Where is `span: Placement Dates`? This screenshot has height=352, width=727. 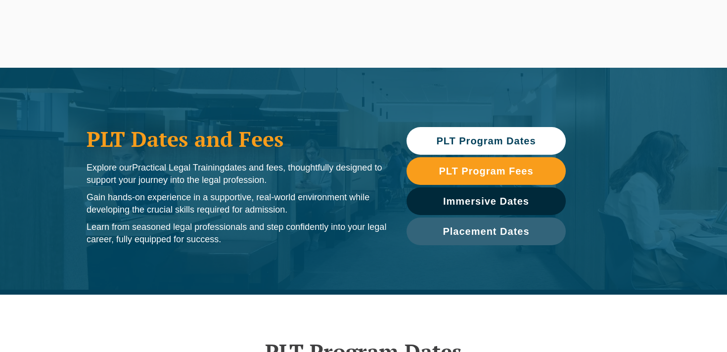 span: Placement Dates is located at coordinates (486, 232).